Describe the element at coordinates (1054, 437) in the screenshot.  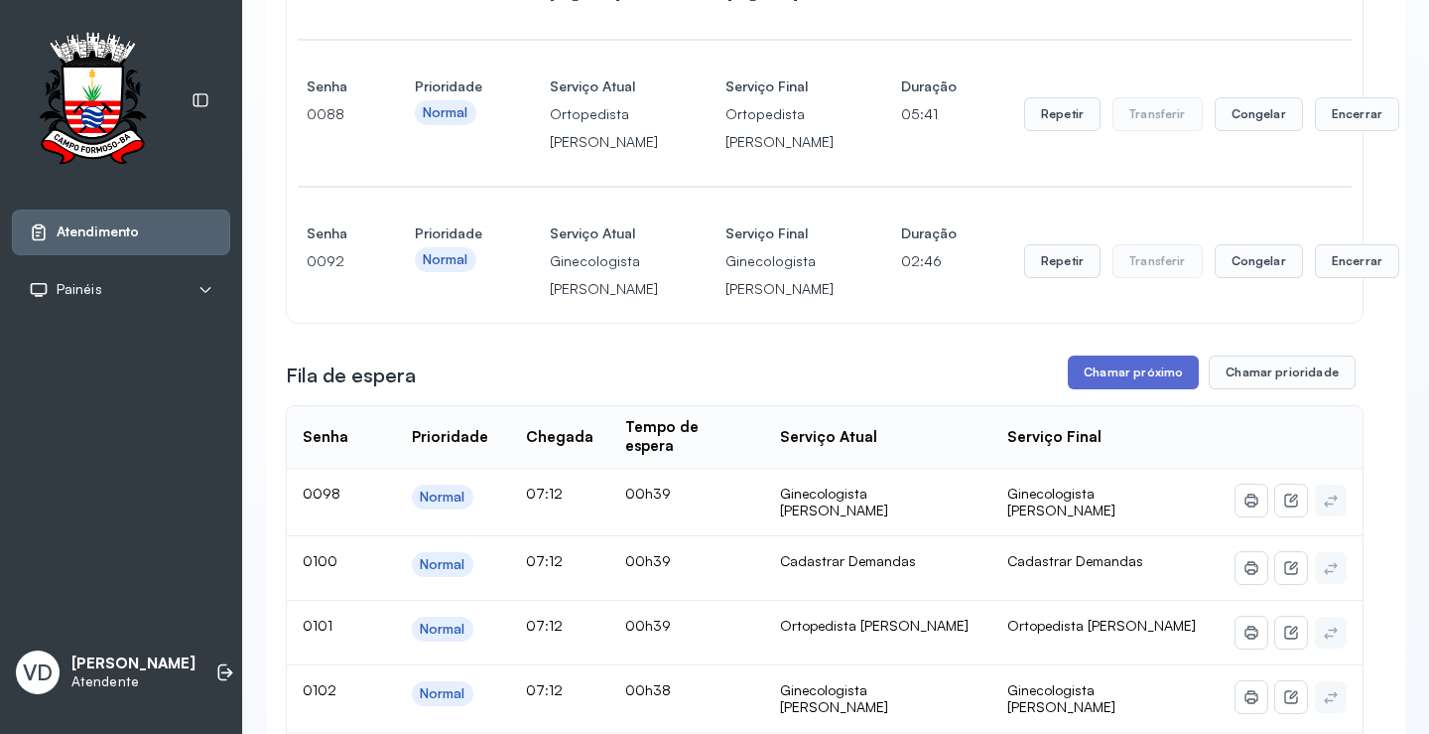
I see `div: Serviço Final` at that location.